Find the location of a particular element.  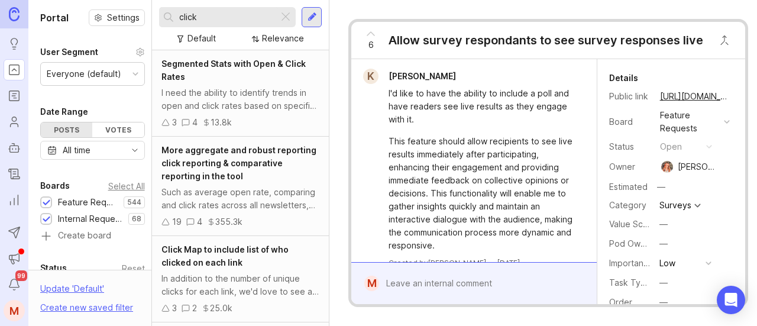

label: Value Scale is located at coordinates (631, 223).